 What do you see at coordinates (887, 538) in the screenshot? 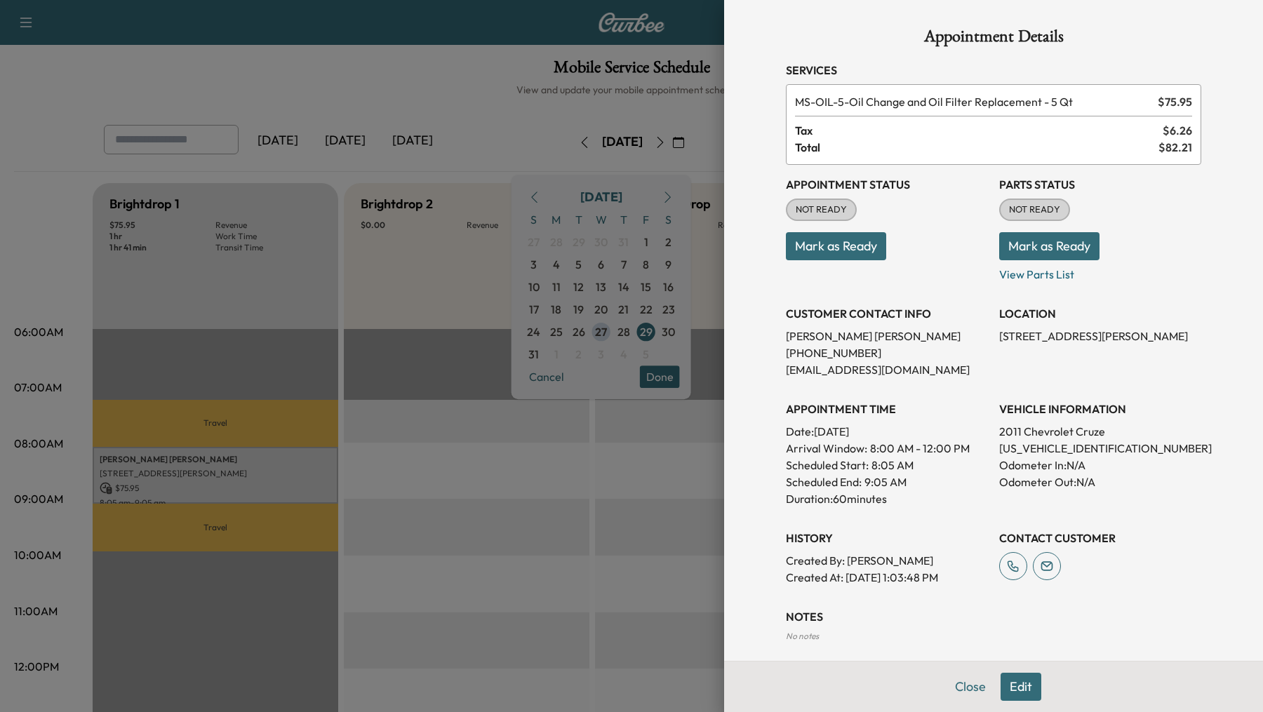
I see `h3: History` at bounding box center [887, 538].